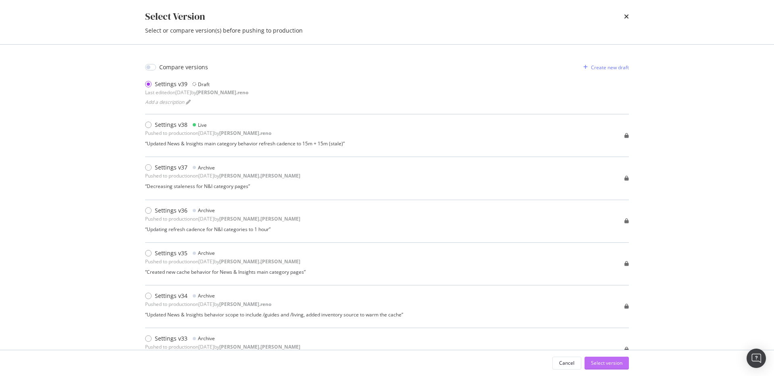  Describe the element at coordinates (626, 17) in the screenshot. I see `div: times` at that location.